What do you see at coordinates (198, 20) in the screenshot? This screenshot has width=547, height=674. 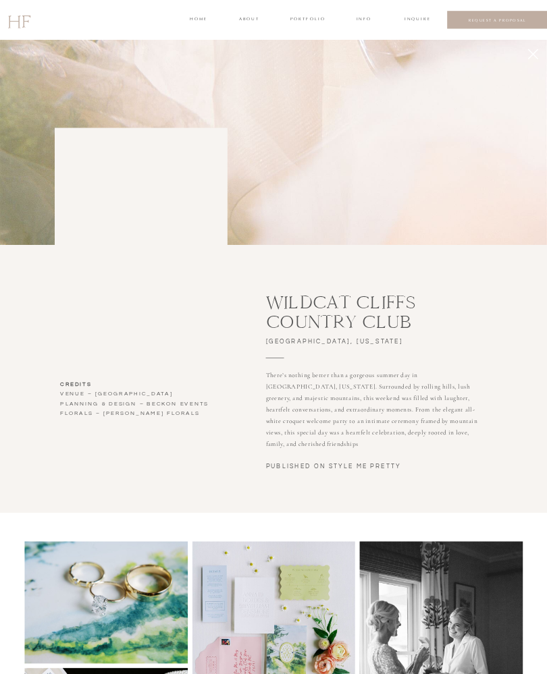 I see `a: home` at bounding box center [198, 20].